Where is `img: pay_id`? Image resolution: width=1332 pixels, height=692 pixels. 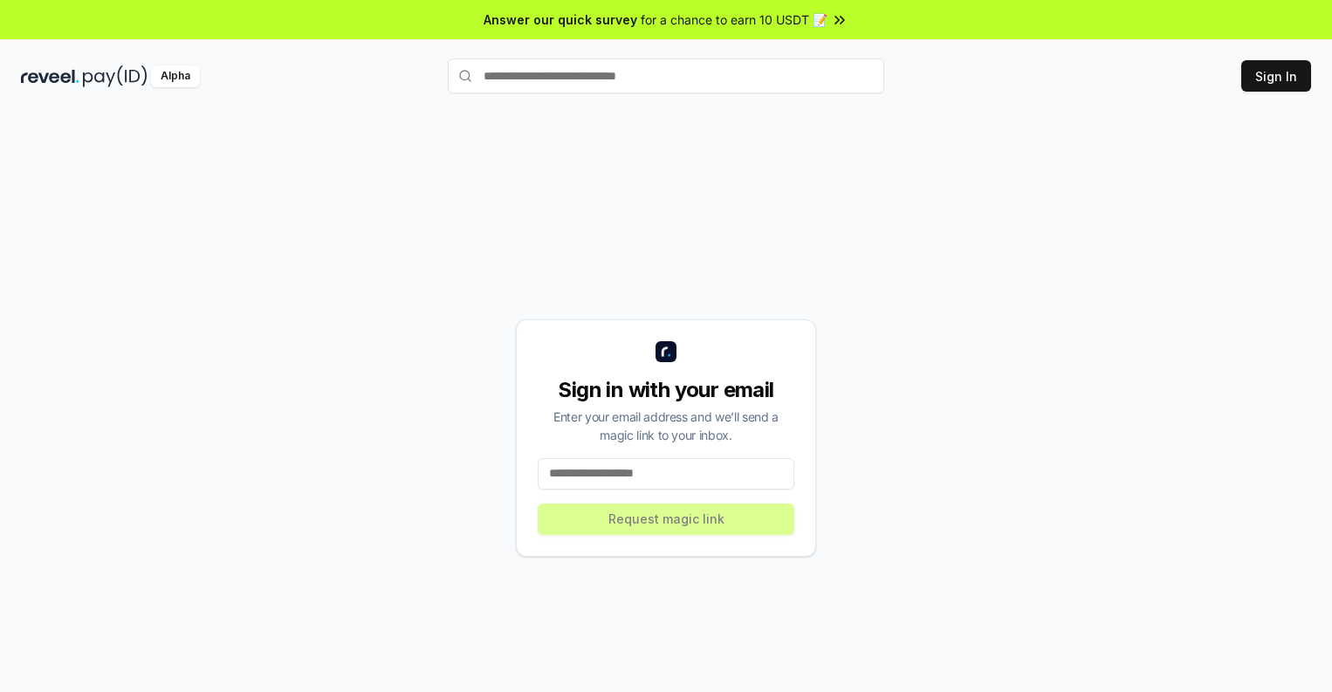
img: pay_id is located at coordinates (115, 76).